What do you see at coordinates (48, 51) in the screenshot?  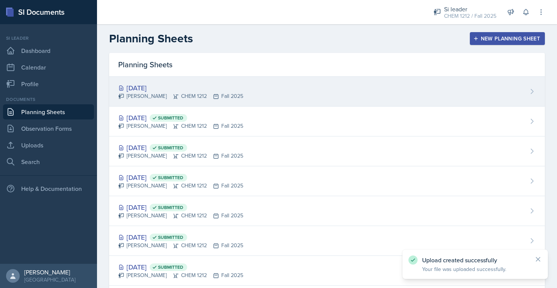 I see `a: Dashboard` at bounding box center [48, 51].